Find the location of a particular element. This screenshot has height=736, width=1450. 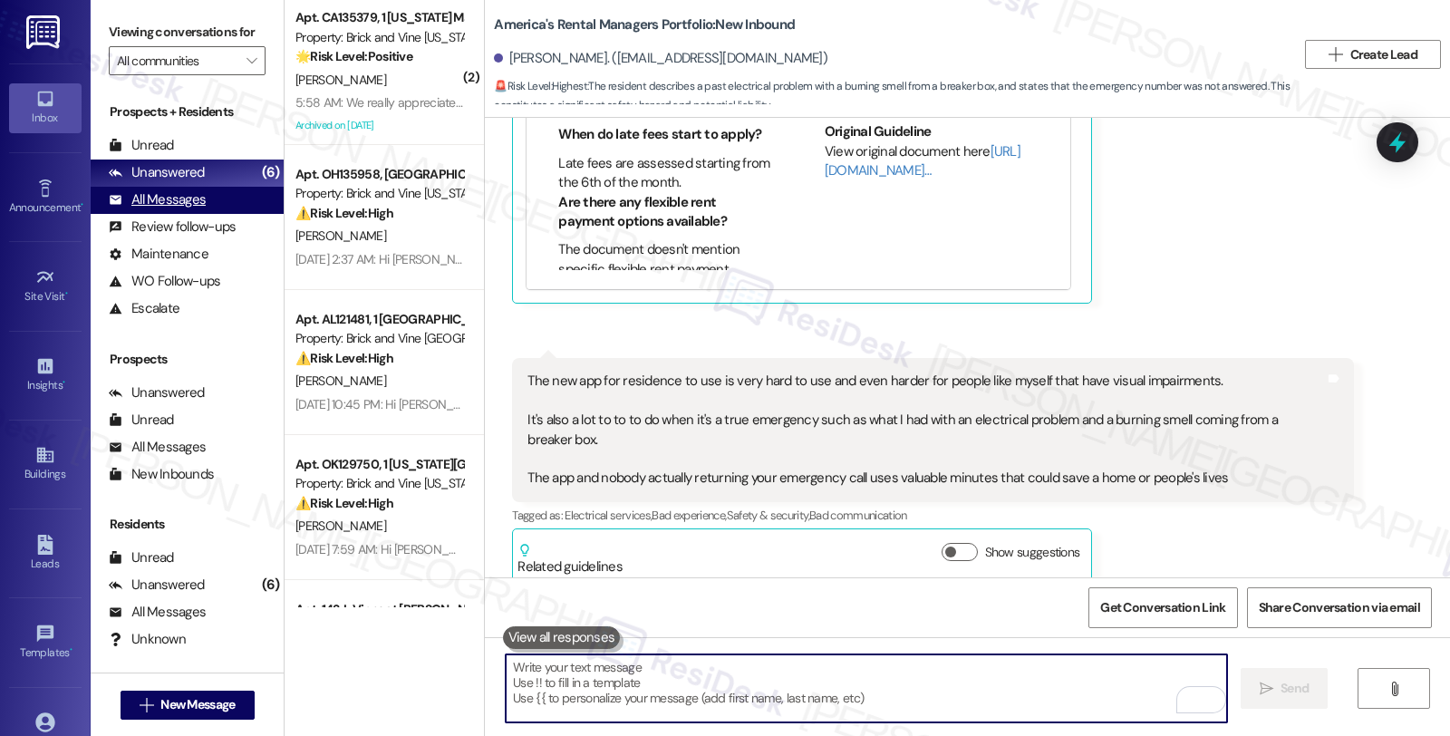

span: Bad experience , is located at coordinates (689, 515).